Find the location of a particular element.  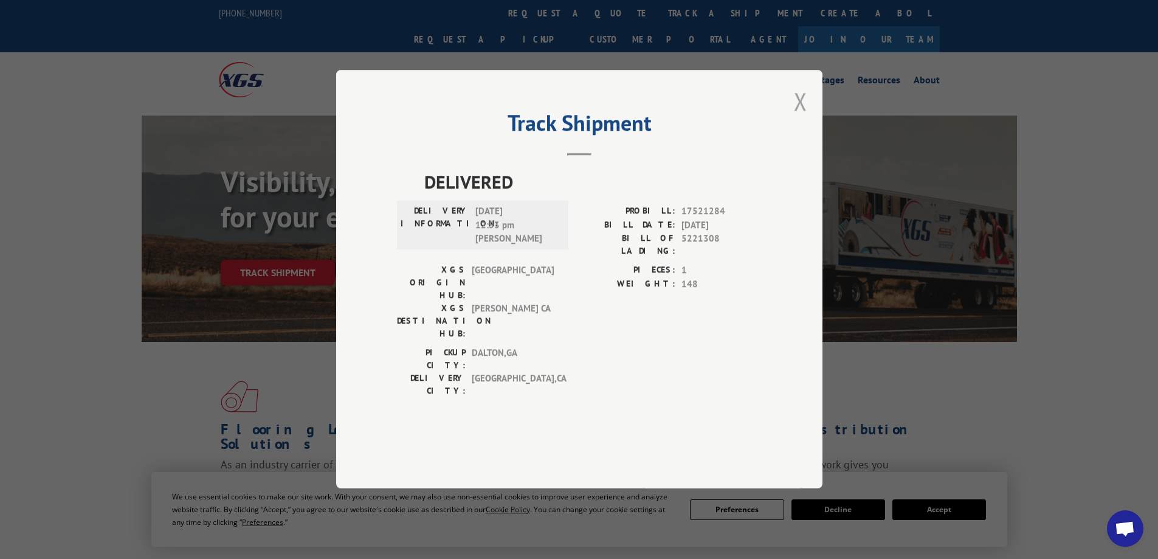

span: DELIVERED is located at coordinates (593, 182).